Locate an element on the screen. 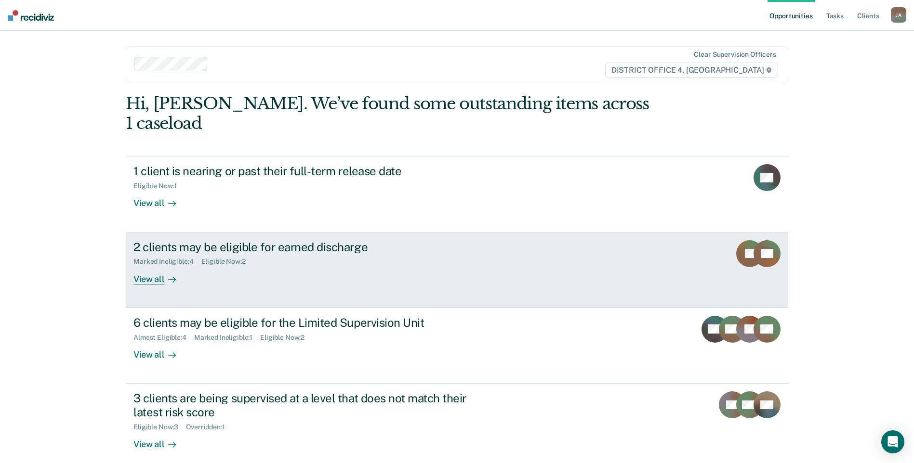  a: 2 clients may be eligible for earned dischargeMarked Ineligible:4Eligible Now:2View all is located at coordinates (457, 270).